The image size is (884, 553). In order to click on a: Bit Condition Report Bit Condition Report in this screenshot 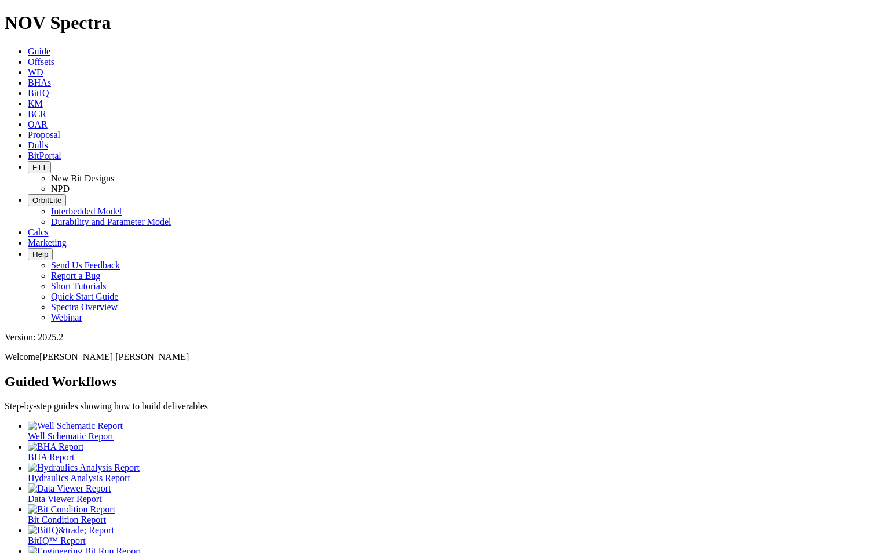, I will do `click(454, 514)`.